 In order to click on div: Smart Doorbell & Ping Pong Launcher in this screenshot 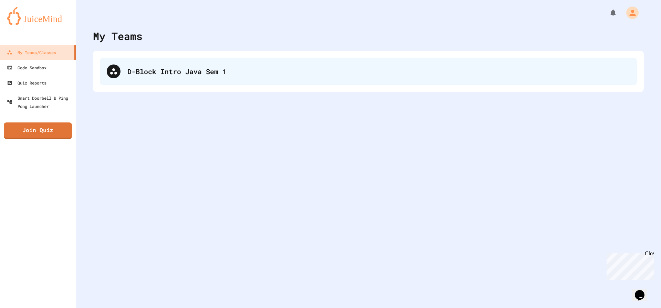, I will do `click(40, 102)`.